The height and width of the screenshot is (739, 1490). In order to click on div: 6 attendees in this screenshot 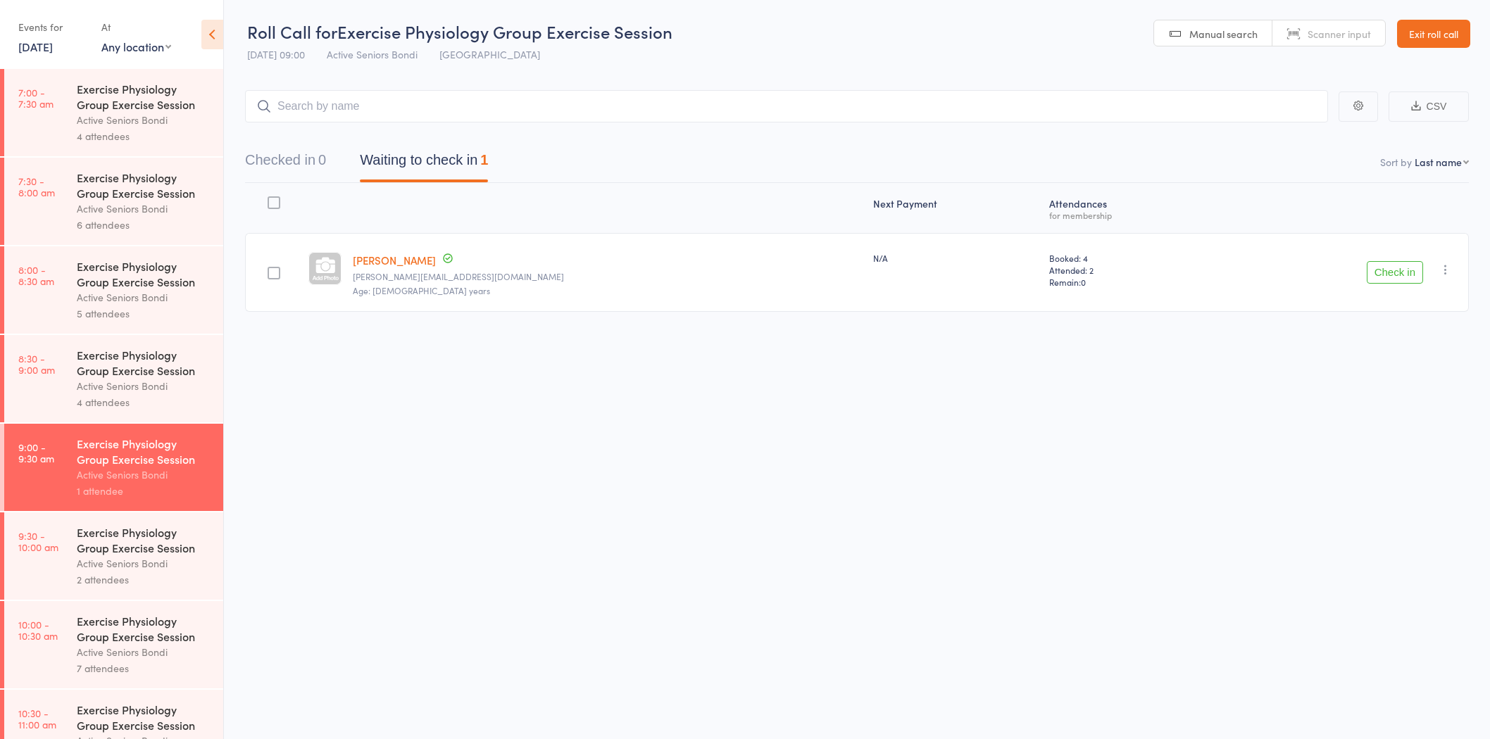, I will do `click(144, 225)`.